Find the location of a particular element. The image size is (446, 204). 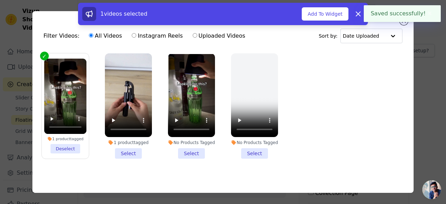

div: Sort by: is located at coordinates (361, 36).